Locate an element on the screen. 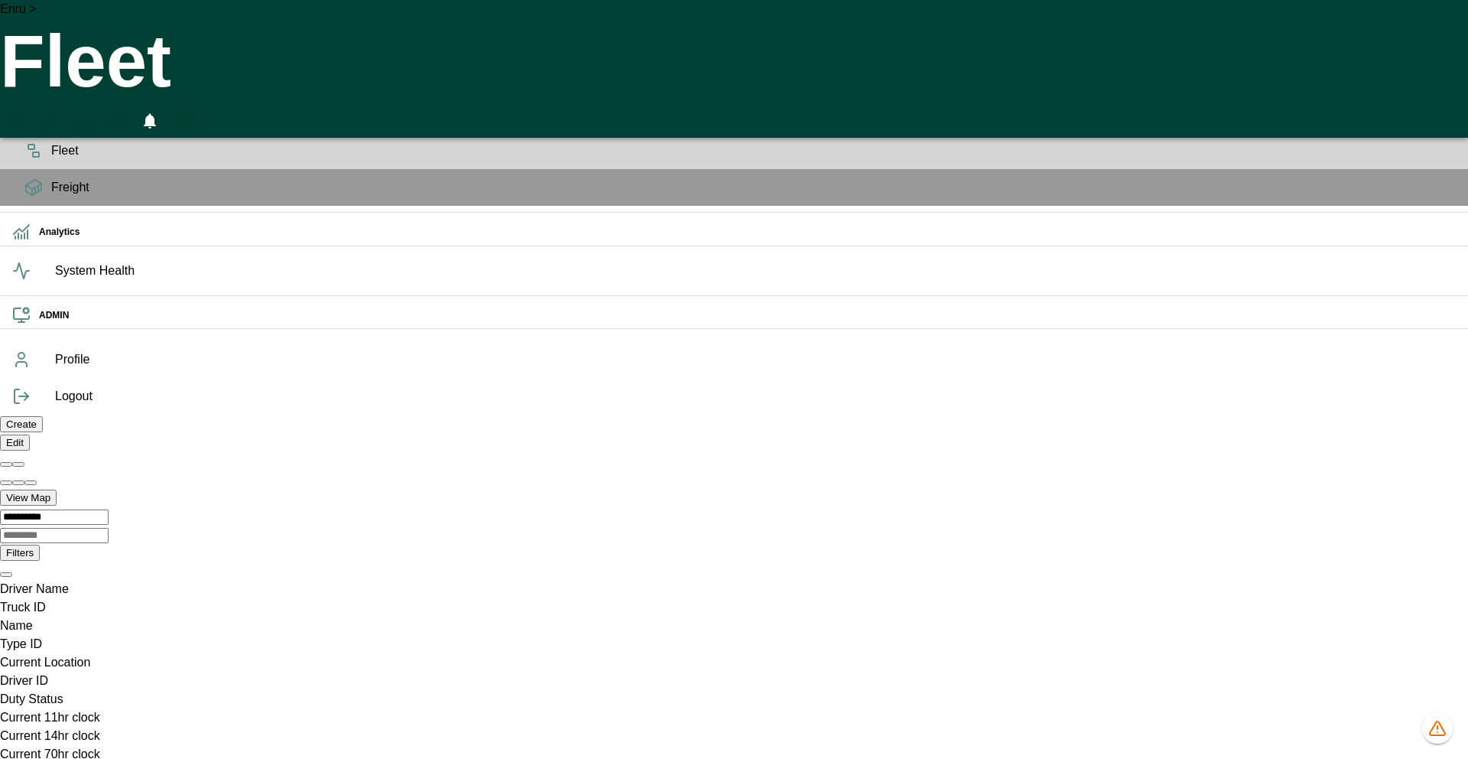 This screenshot has width=1468, height=759. button: 1155 data issues is located at coordinates (1438, 728).